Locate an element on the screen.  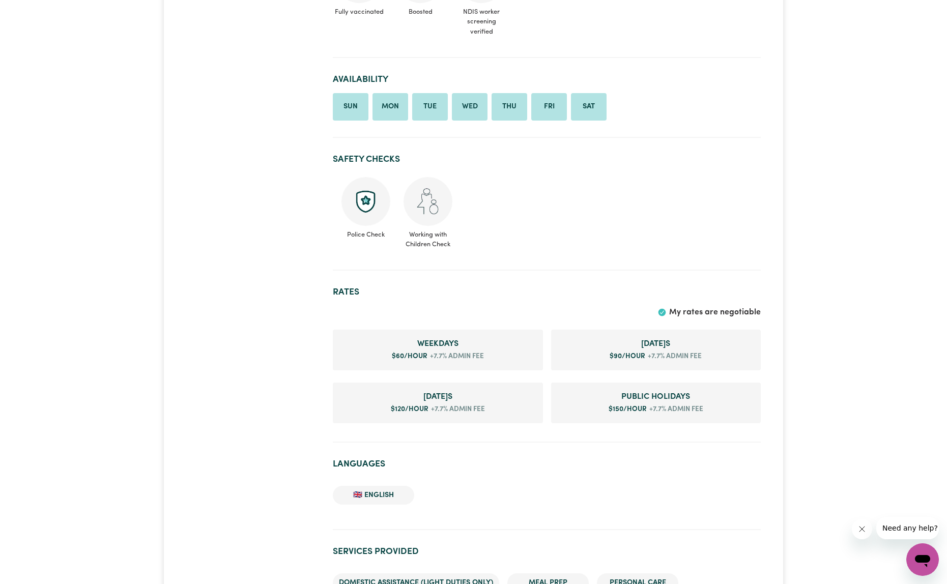
li: Available on Friday is located at coordinates (549, 107).